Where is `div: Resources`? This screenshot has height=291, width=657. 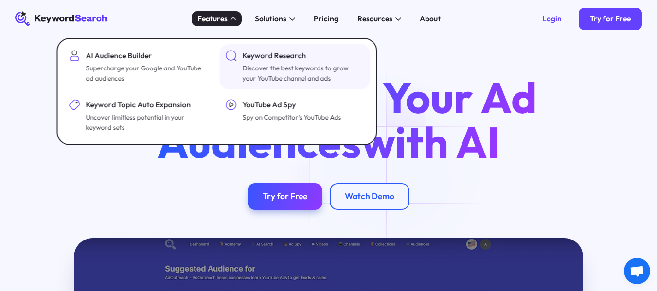 div: Resources is located at coordinates (375, 18).